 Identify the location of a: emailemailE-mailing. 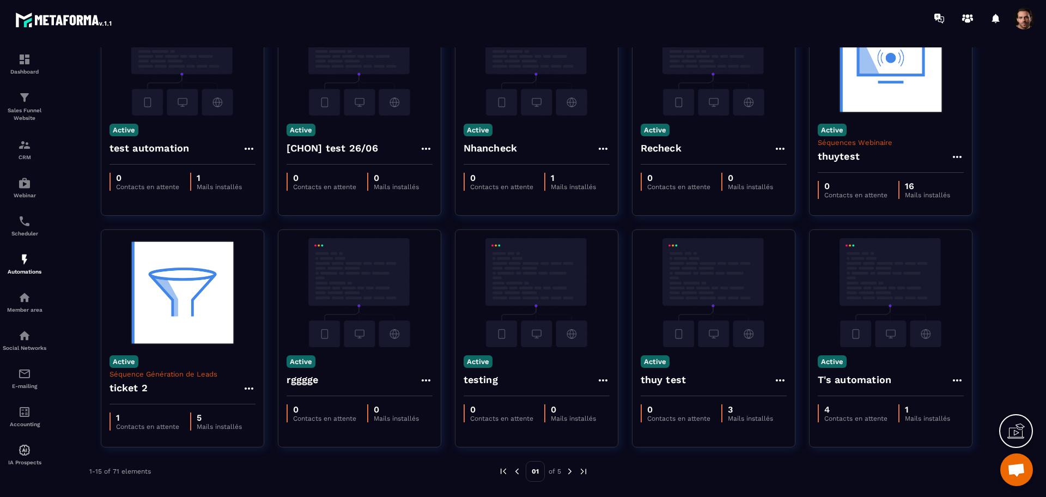
(25, 378).